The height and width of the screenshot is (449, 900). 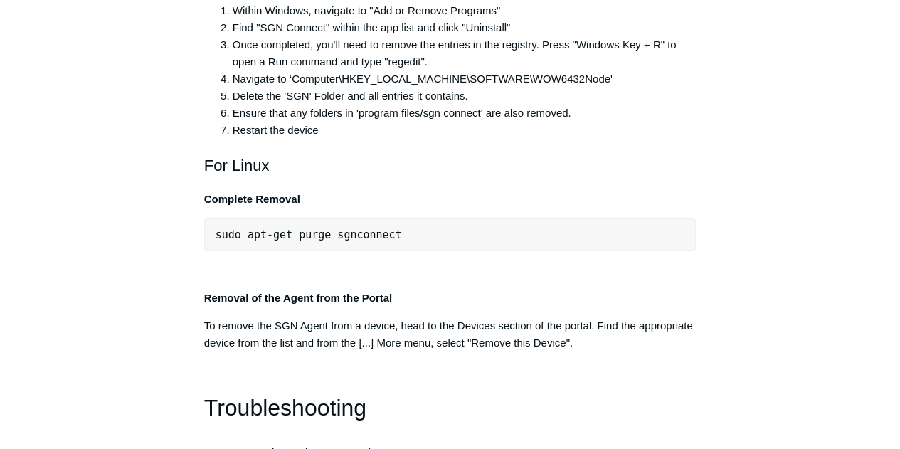 I want to click on li: Delete the 'SGN' Folder and all entries it contains., so click(x=464, y=96).